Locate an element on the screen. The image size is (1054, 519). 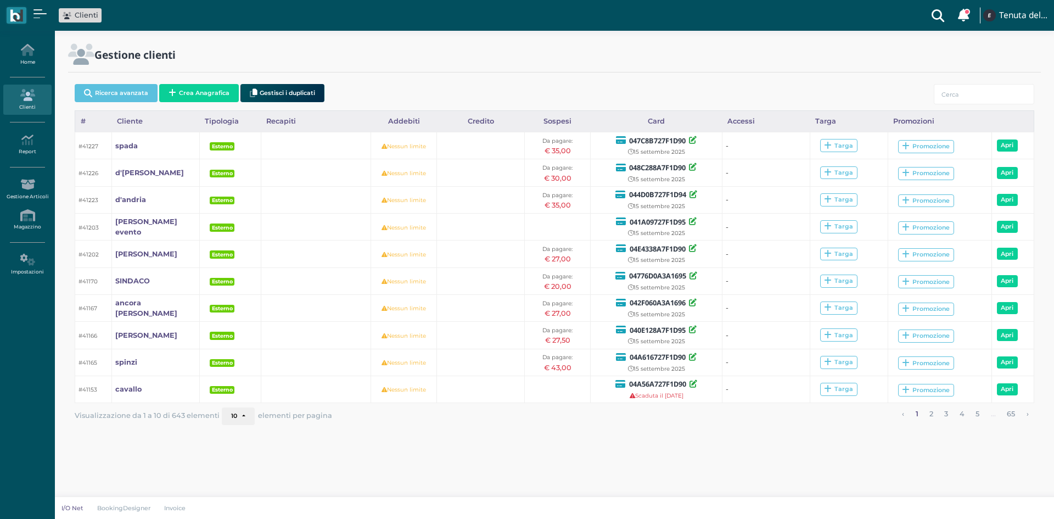
a: spinzi is located at coordinates (126, 362).